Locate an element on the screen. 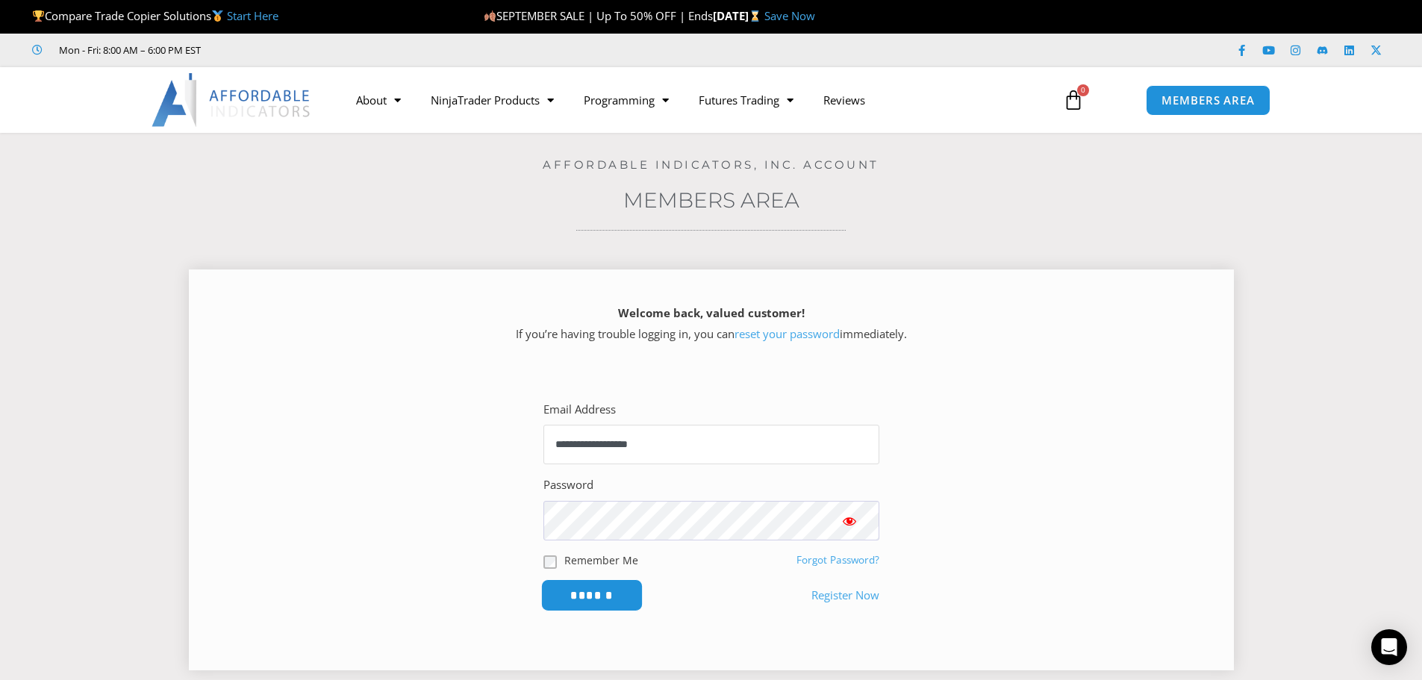 The image size is (1422, 680). a: Start Here is located at coordinates (252, 16).